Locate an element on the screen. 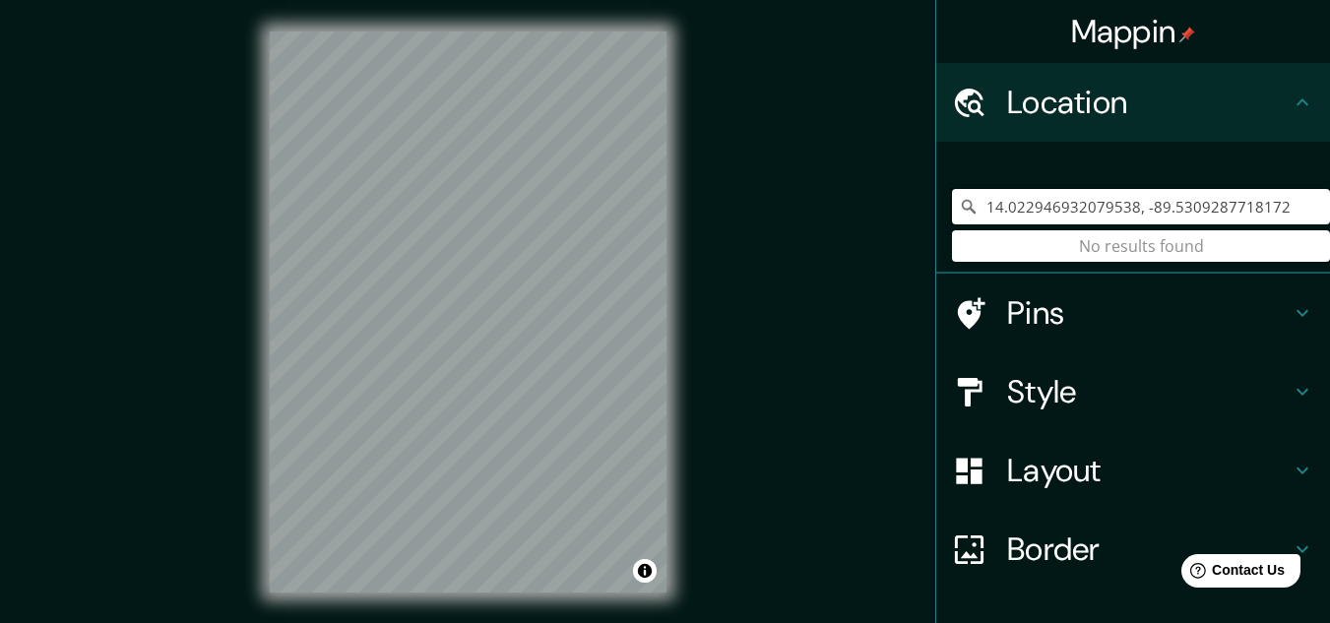 The width and height of the screenshot is (1330, 623). div: Style is located at coordinates (1133, 392).